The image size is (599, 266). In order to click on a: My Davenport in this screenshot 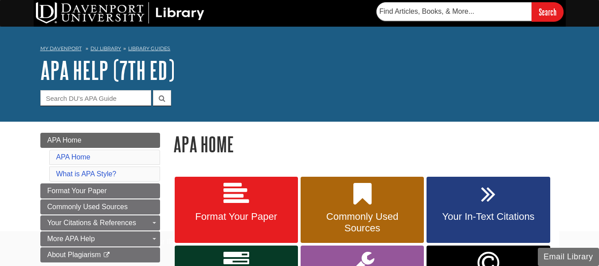, I will do `click(61, 48)`.